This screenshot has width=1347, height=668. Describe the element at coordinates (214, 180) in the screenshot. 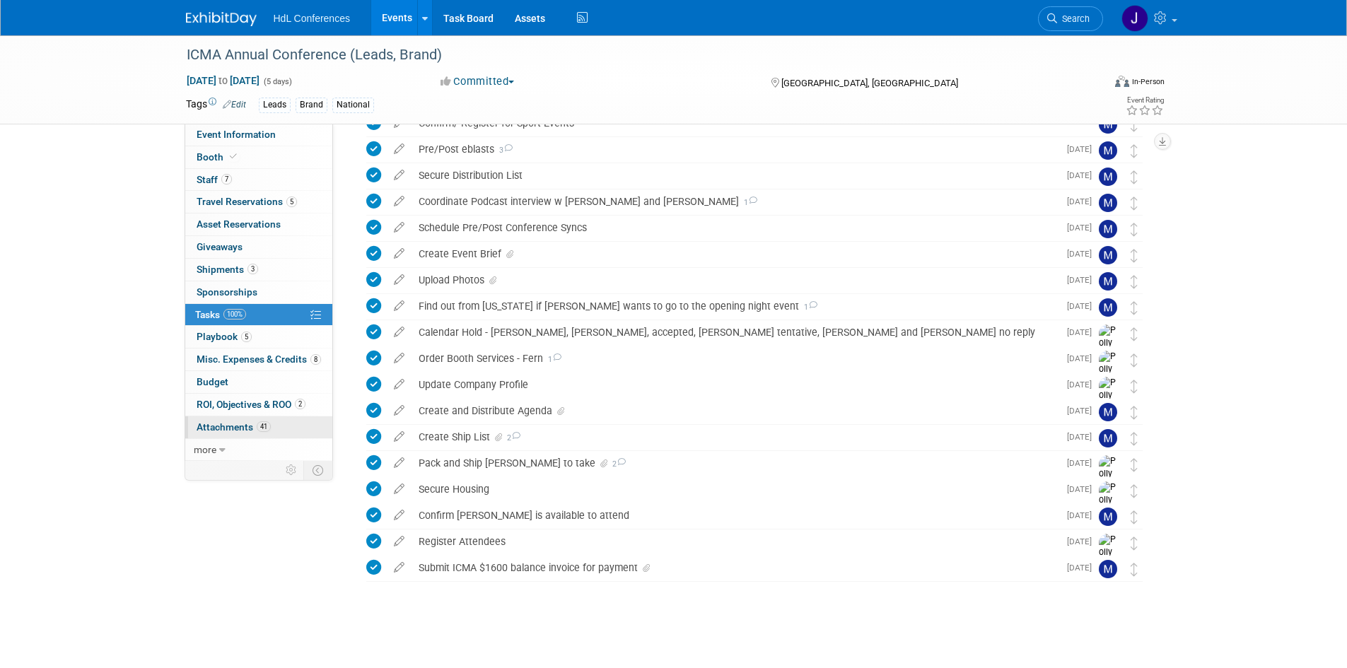

I see `span: Staff` at that location.